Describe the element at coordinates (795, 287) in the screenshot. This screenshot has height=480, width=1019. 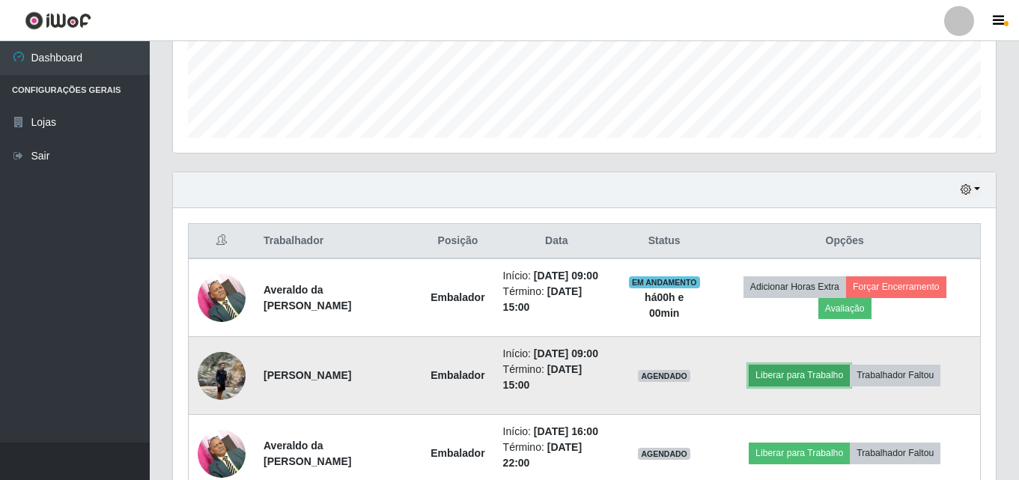
I see `button: Adicionar Horas Extra` at that location.